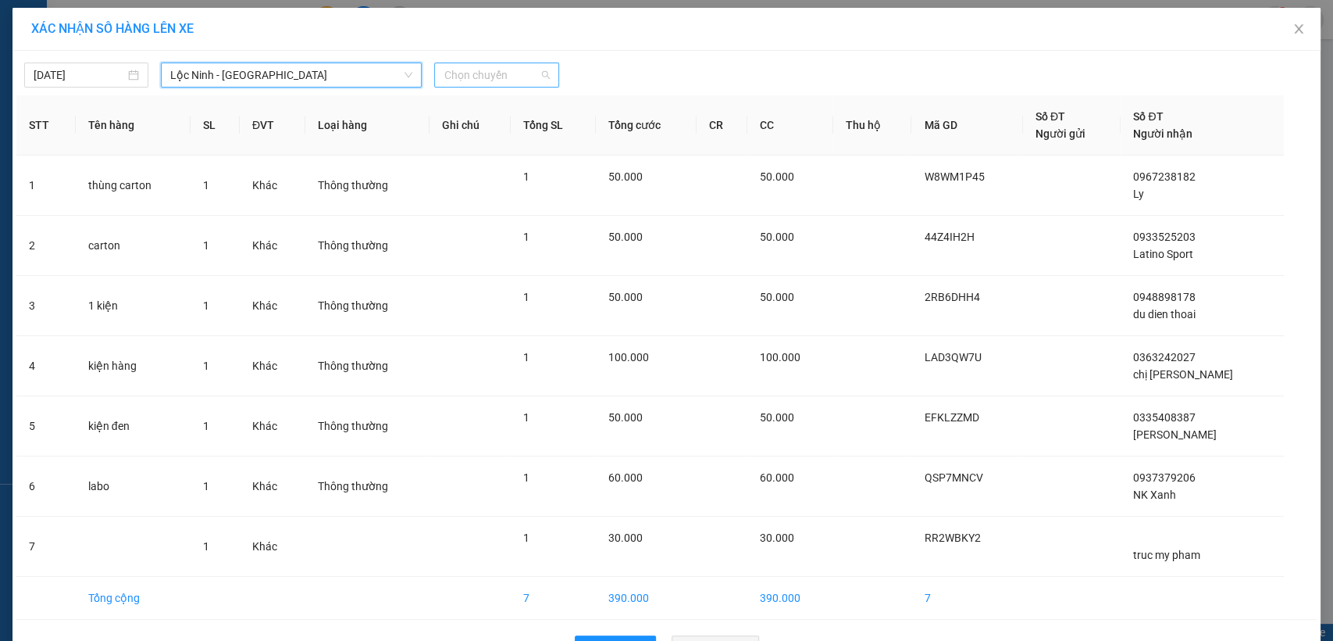  Describe the element at coordinates (262, 62) in the screenshot. I see `div: 0962989726` at that location.